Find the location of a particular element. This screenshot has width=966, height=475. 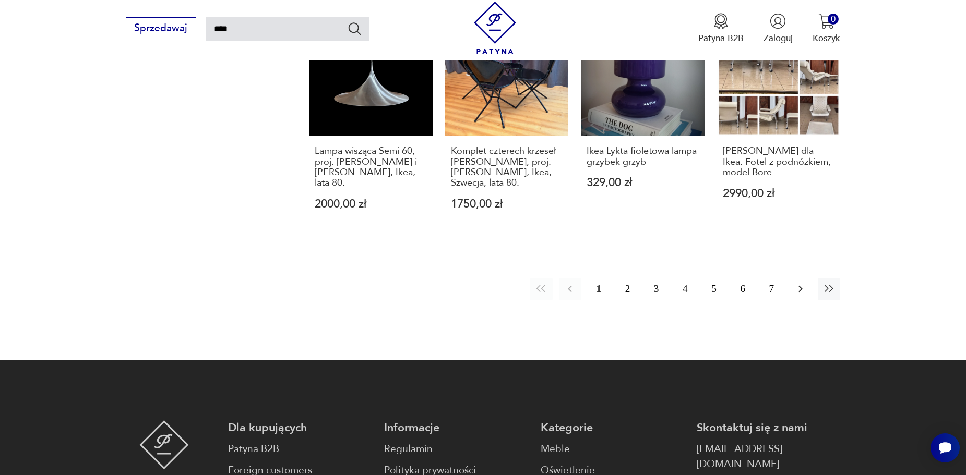

button: 1 is located at coordinates (598, 289).